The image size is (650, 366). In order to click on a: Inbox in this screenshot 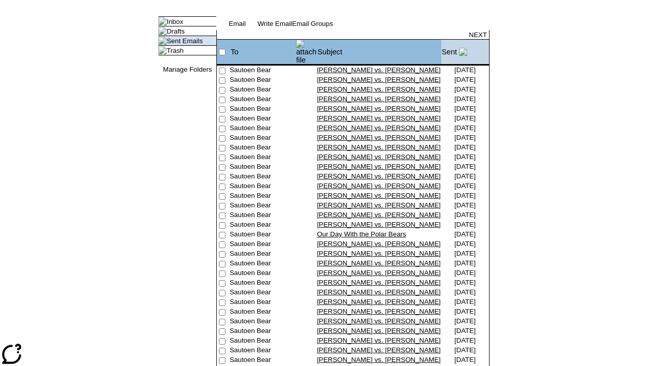, I will do `click(175, 21)`.